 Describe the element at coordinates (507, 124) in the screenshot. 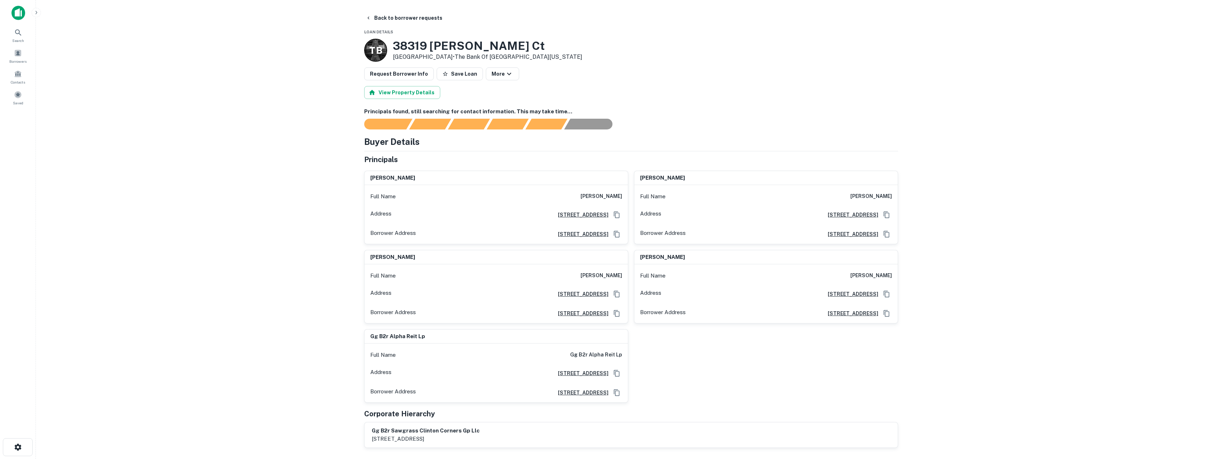

I see `div: Principals found, AI now looking for contact information...` at that location.